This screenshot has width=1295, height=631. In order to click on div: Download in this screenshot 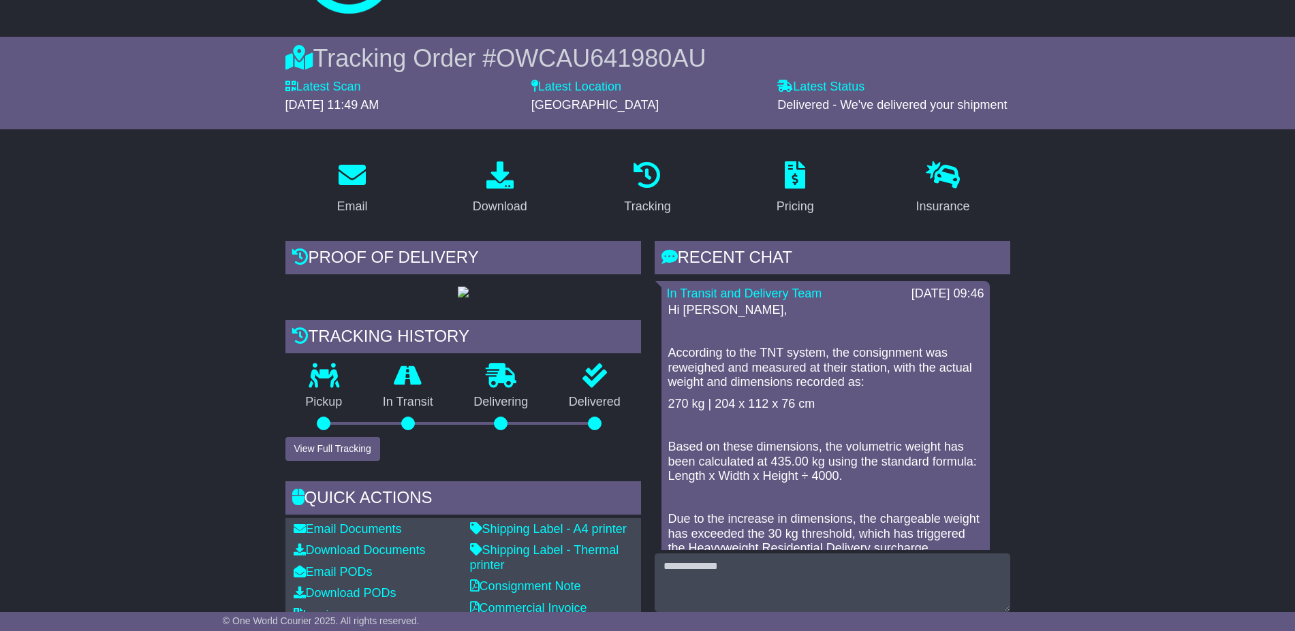, I will do `click(500, 206)`.